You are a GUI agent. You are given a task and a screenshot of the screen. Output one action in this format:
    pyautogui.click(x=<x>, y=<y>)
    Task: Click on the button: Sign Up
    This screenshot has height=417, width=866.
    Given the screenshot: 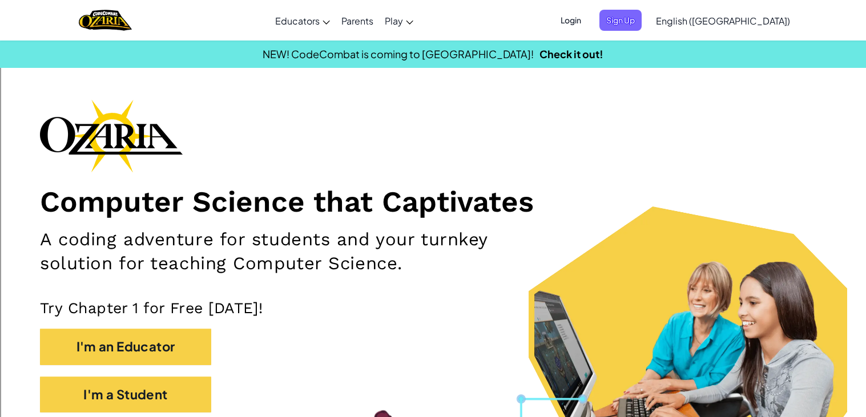 What is the action you would take?
    pyautogui.click(x=621, y=20)
    